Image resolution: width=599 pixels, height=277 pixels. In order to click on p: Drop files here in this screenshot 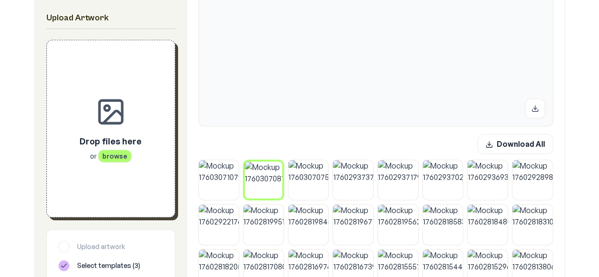, I will do `click(110, 141)`.